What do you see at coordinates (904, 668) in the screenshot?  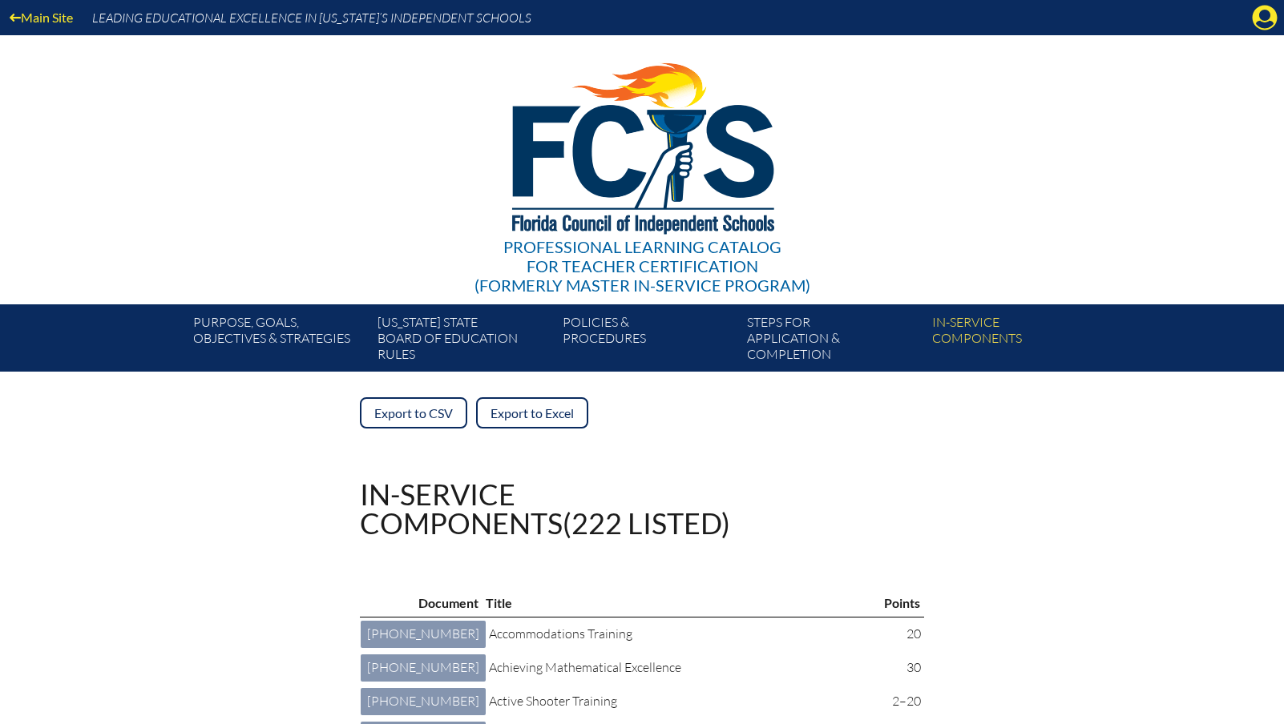 I see `p: 30` at bounding box center [904, 668].